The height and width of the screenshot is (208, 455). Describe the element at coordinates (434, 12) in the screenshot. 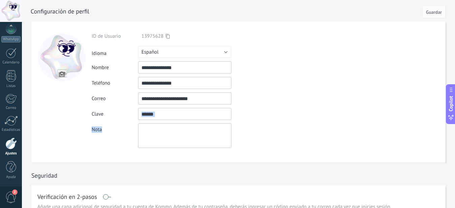

I see `span: Guardar` at that location.